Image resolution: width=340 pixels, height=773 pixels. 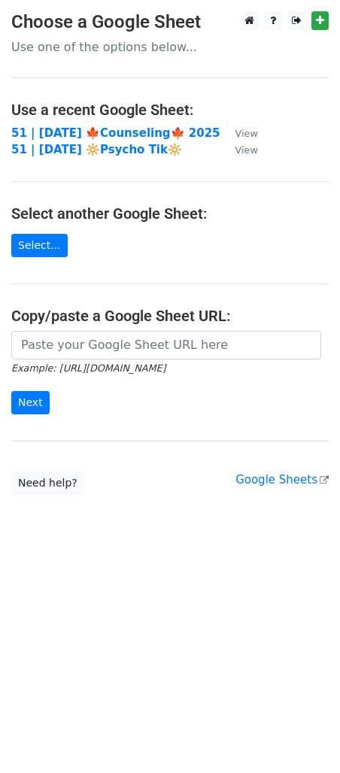 What do you see at coordinates (170, 214) in the screenshot?
I see `h4: Select another Google Sheet:` at bounding box center [170, 214].